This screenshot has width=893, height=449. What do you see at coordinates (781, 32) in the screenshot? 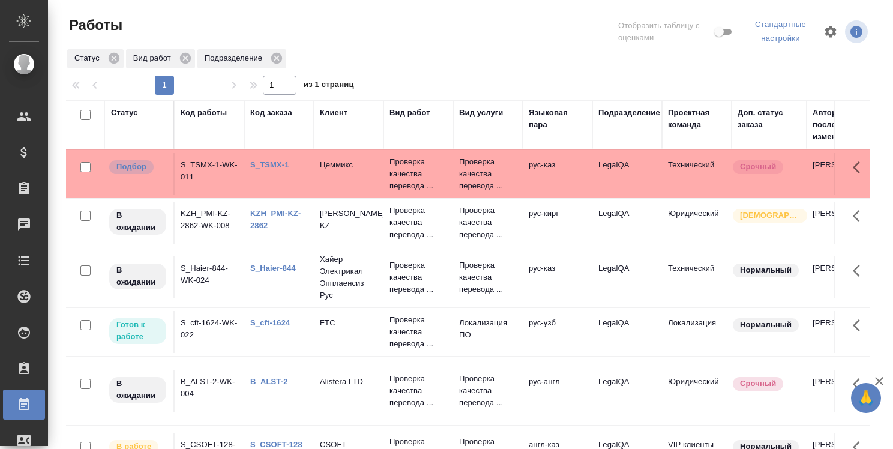
I see `div: split button` at bounding box center [781, 32].